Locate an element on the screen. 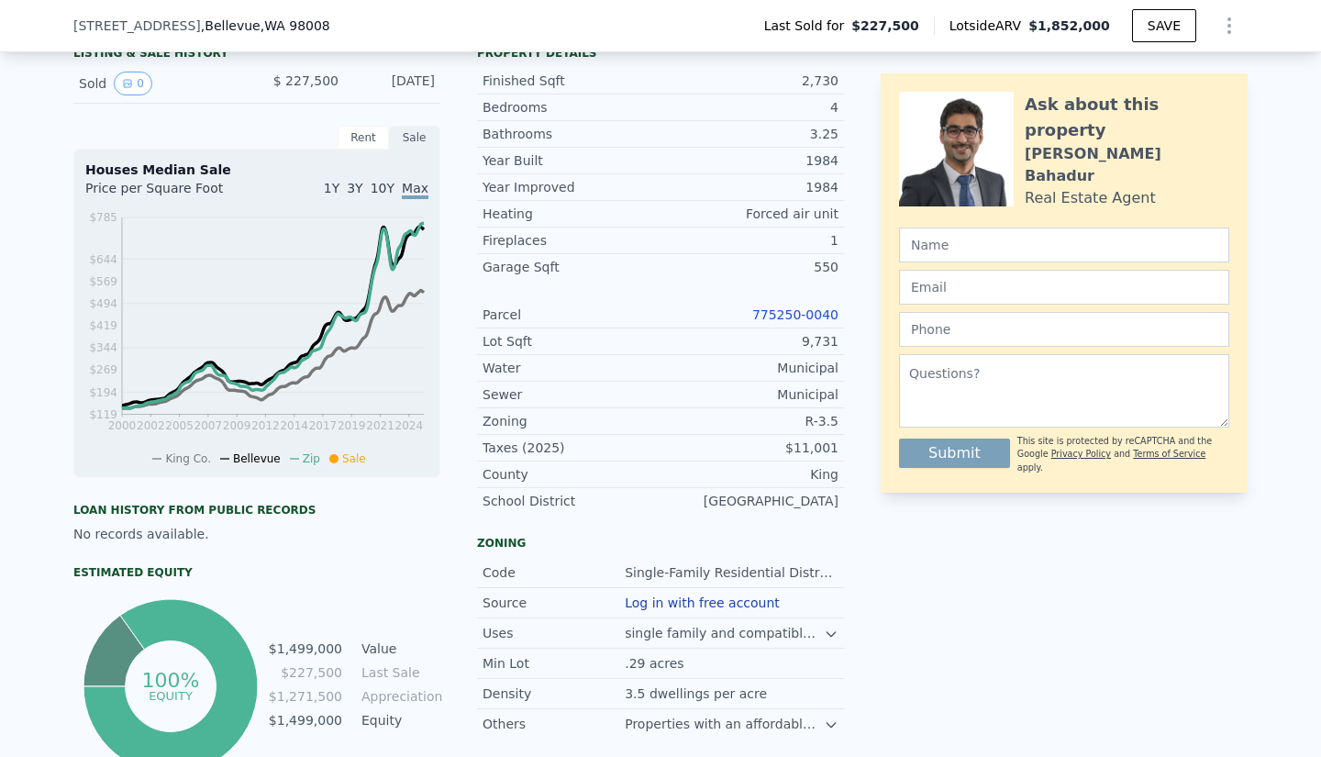  div: This site is protected by reCAPTCHA and the Google and apply. is located at coordinates (1123, 454).